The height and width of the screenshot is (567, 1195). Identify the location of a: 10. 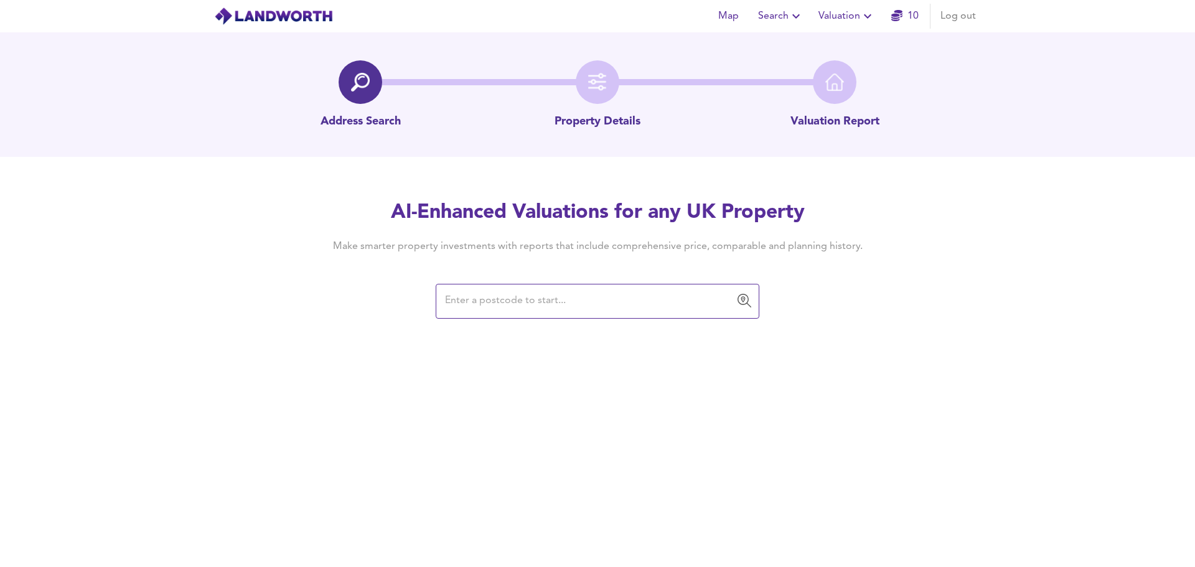
(905, 16).